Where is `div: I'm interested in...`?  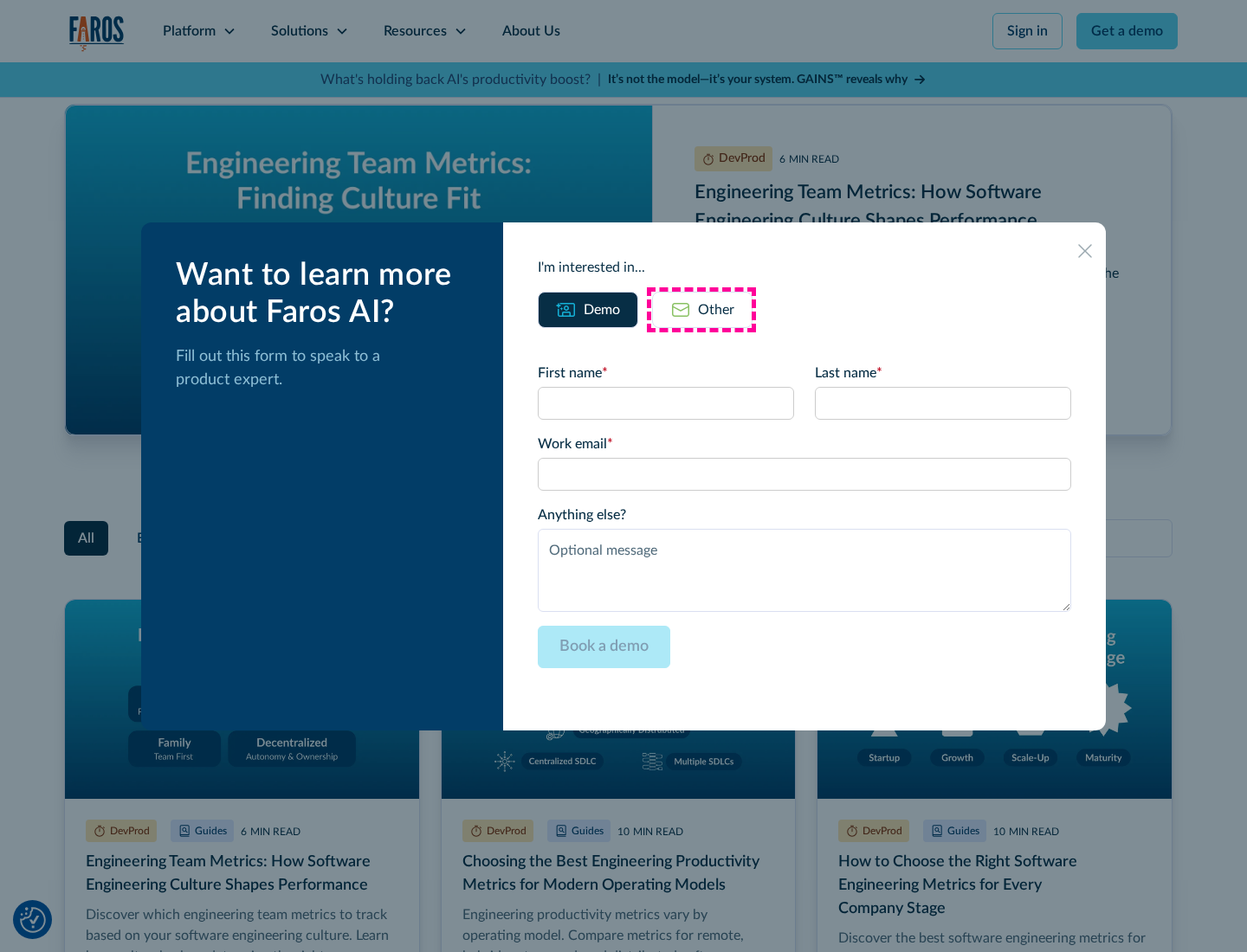
div: I'm interested in... is located at coordinates (804, 268).